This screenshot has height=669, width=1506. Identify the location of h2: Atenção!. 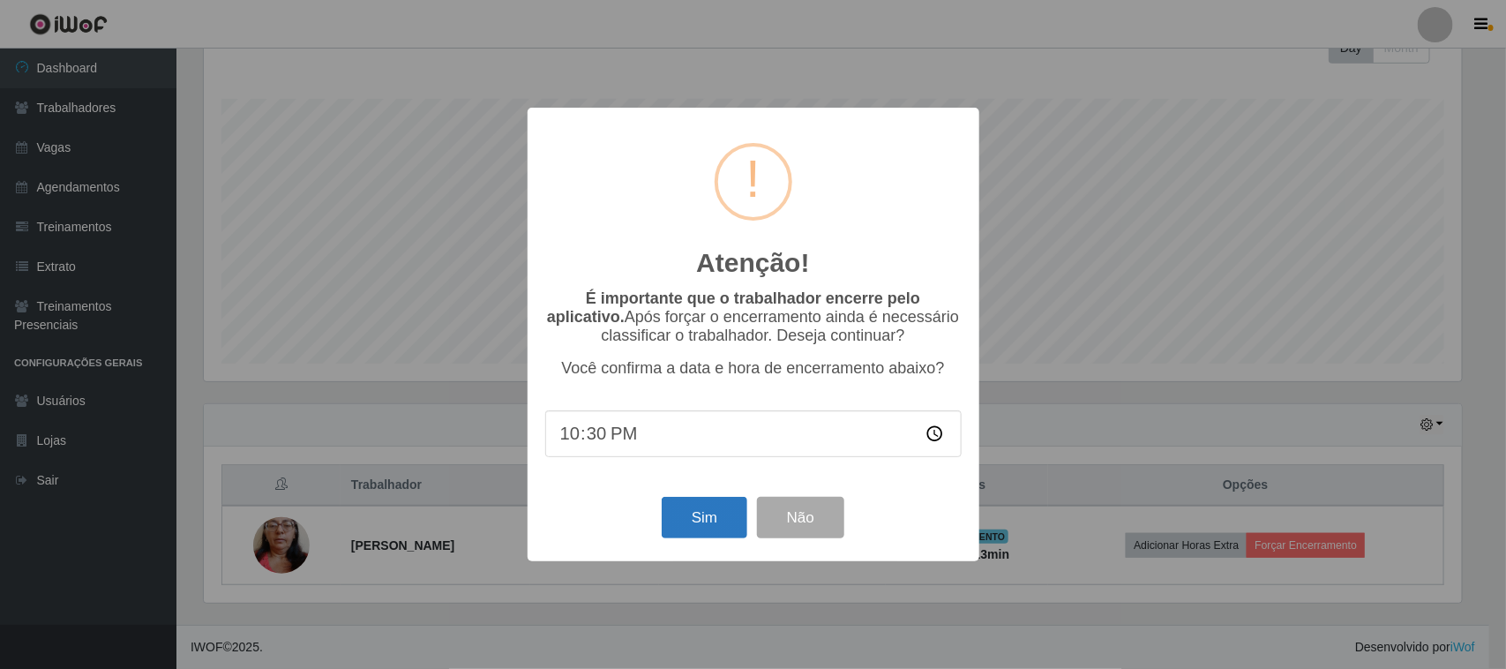
(753, 263).